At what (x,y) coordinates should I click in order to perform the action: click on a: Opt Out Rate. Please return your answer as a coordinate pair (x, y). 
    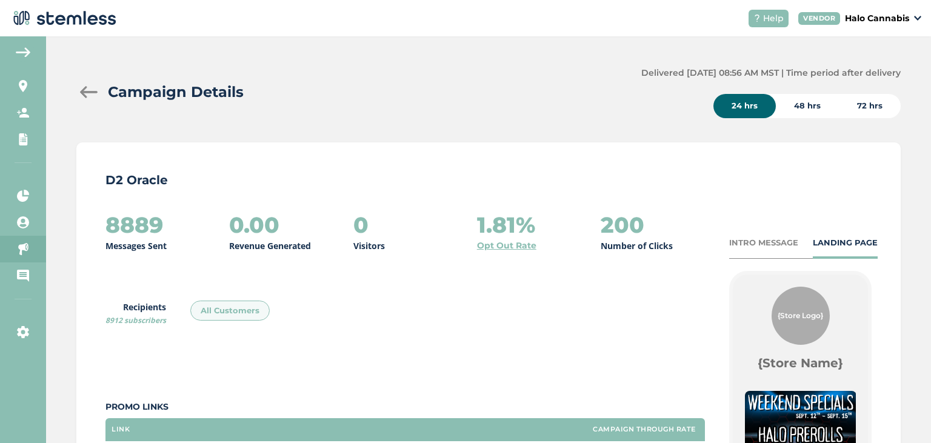
    Looking at the image, I should click on (507, 245).